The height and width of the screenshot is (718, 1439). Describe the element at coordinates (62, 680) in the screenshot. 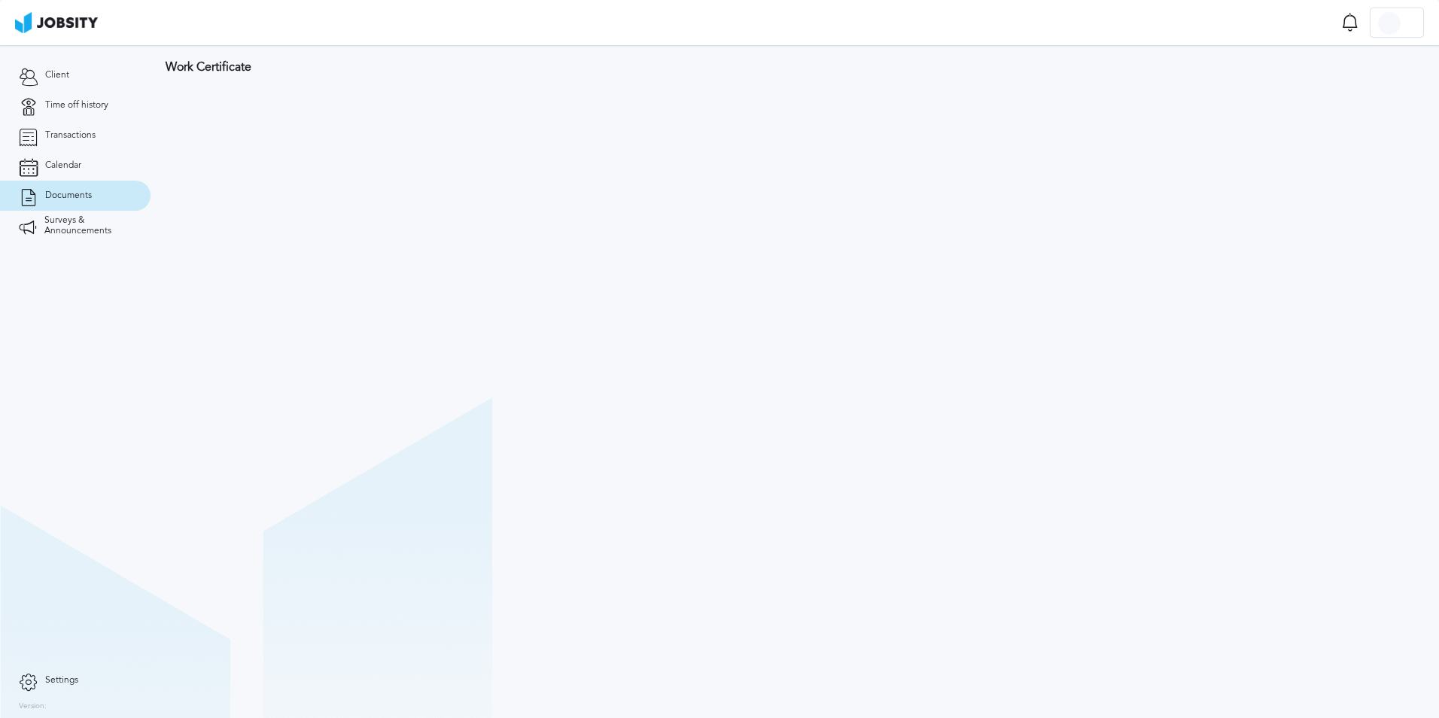

I see `span: Settings` at that location.